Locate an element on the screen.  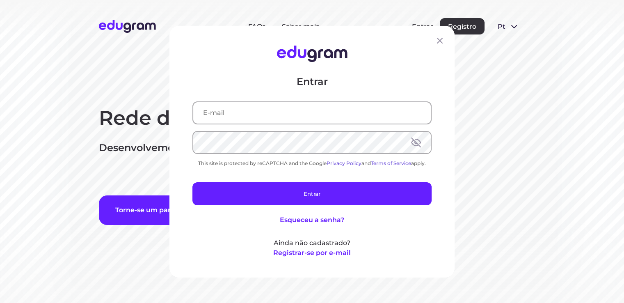
img: Edugram Logo is located at coordinates (312, 54).